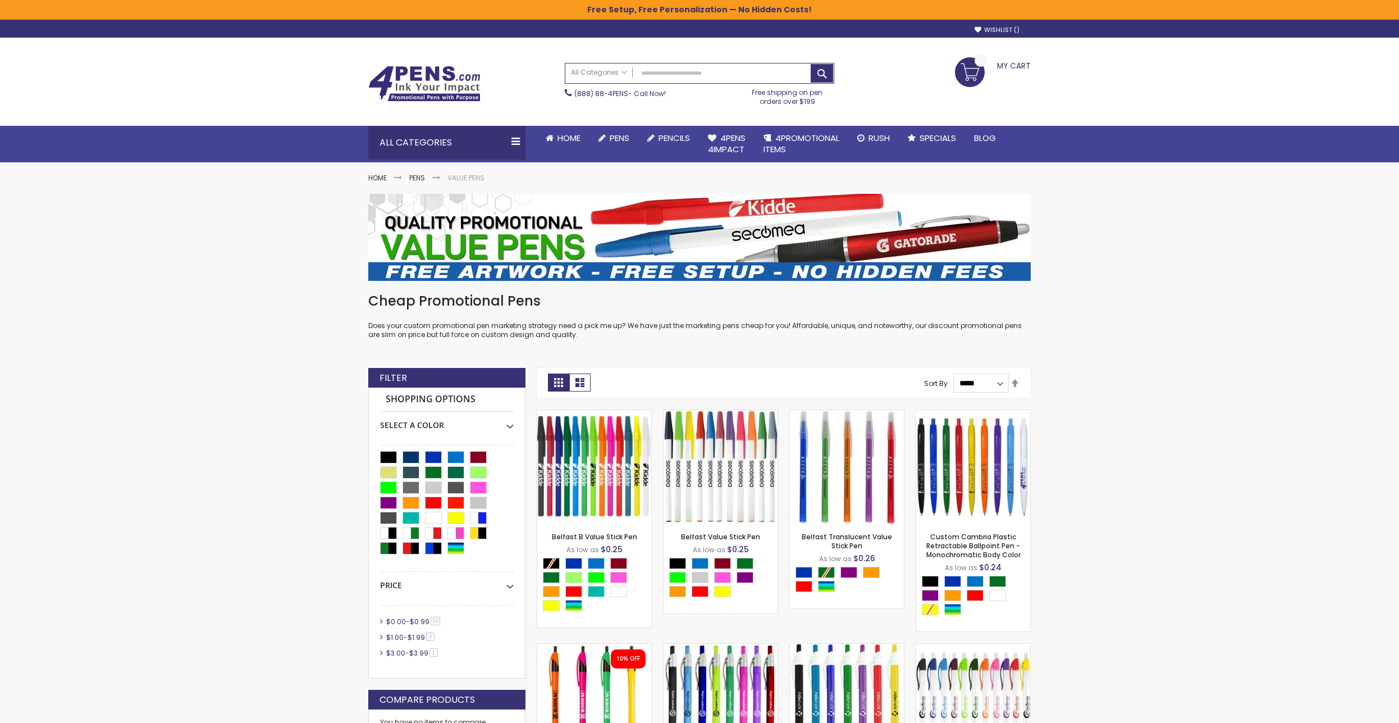 This screenshot has width=1399, height=723. I want to click on a: Pencils, so click(669, 138).